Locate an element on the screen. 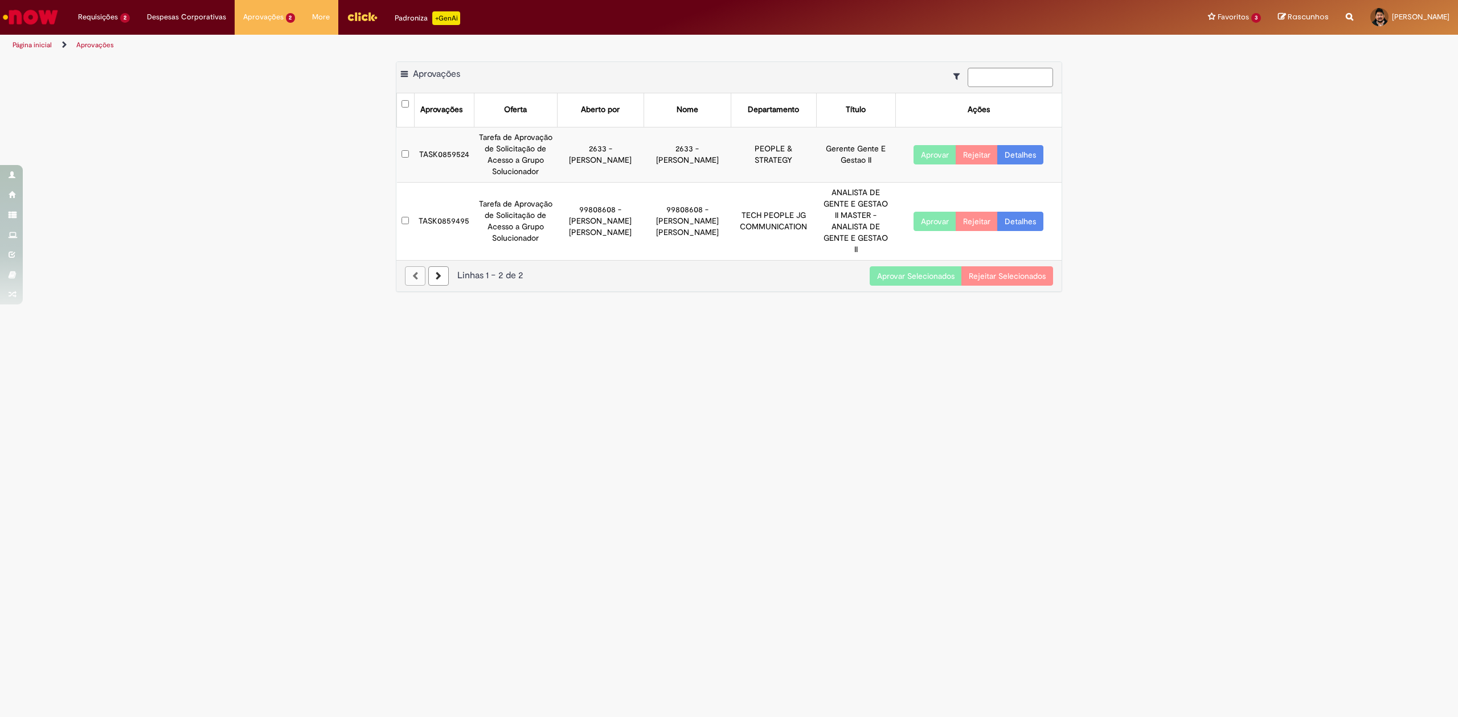  p: +GenAi is located at coordinates (446, 18).